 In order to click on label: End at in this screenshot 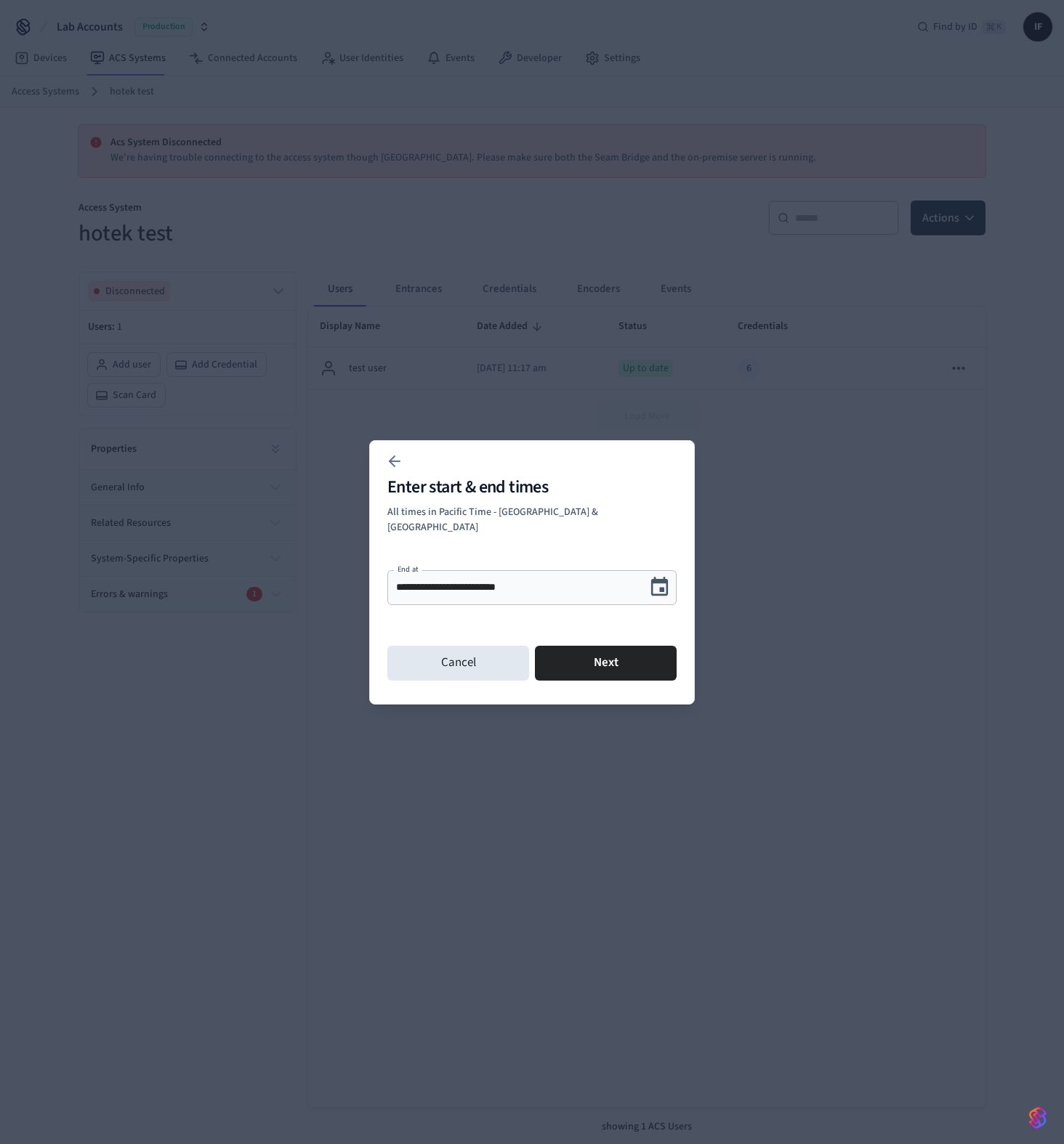, I will do `click(407, 569)`.